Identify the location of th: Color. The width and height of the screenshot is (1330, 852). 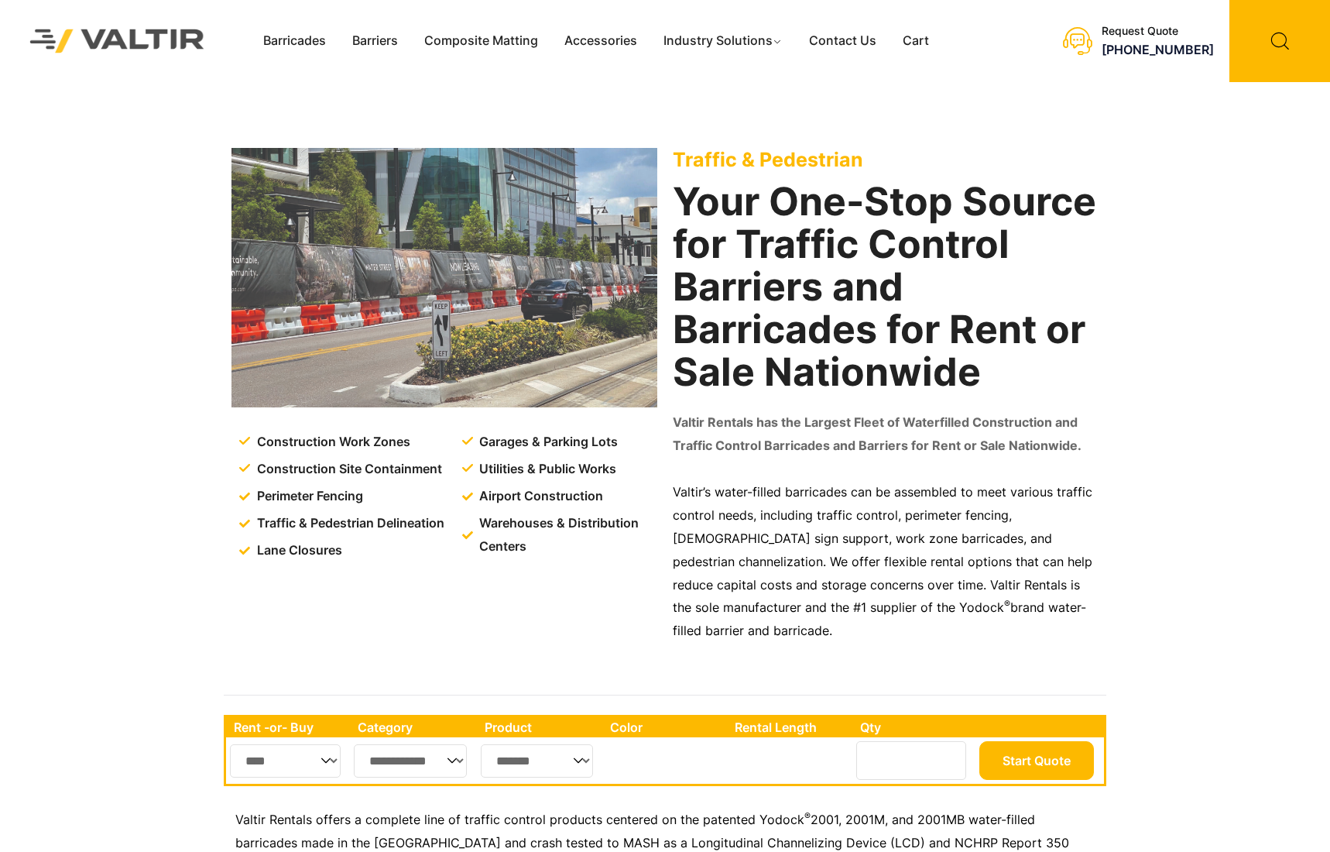
(664, 727).